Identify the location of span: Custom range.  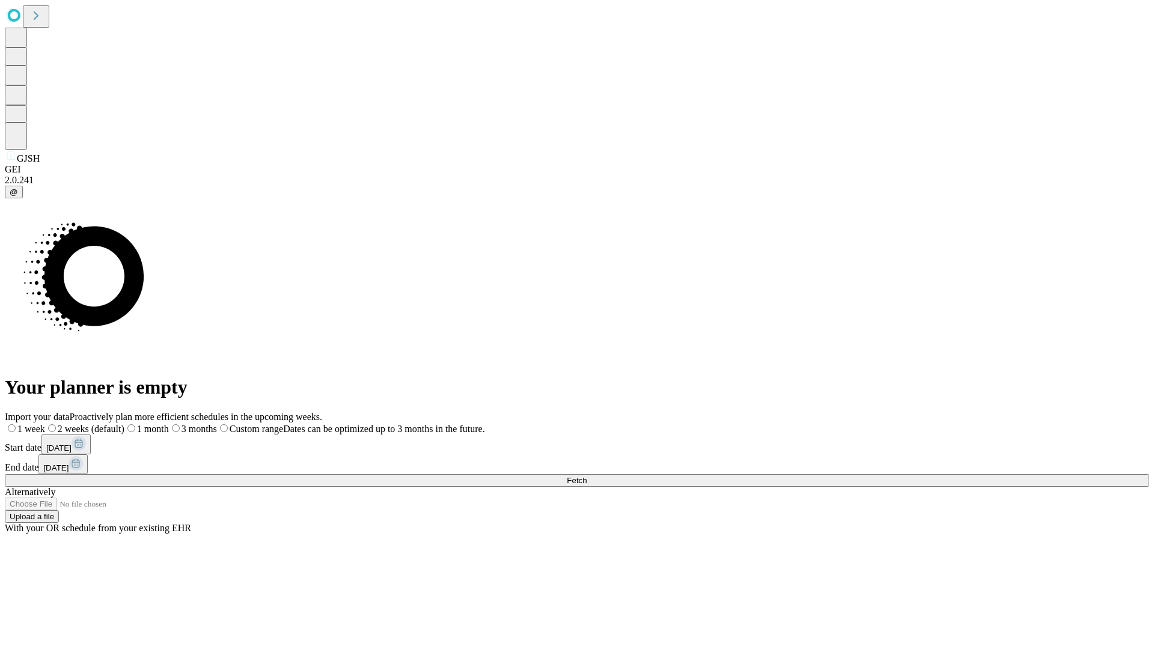
(256, 429).